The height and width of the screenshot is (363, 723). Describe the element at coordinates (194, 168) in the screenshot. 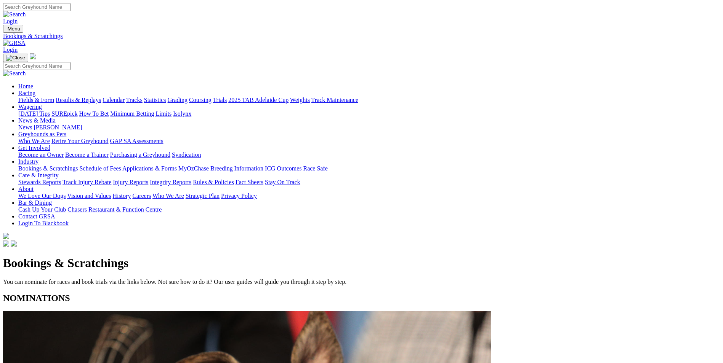

I see `a: MyOzChase` at that location.